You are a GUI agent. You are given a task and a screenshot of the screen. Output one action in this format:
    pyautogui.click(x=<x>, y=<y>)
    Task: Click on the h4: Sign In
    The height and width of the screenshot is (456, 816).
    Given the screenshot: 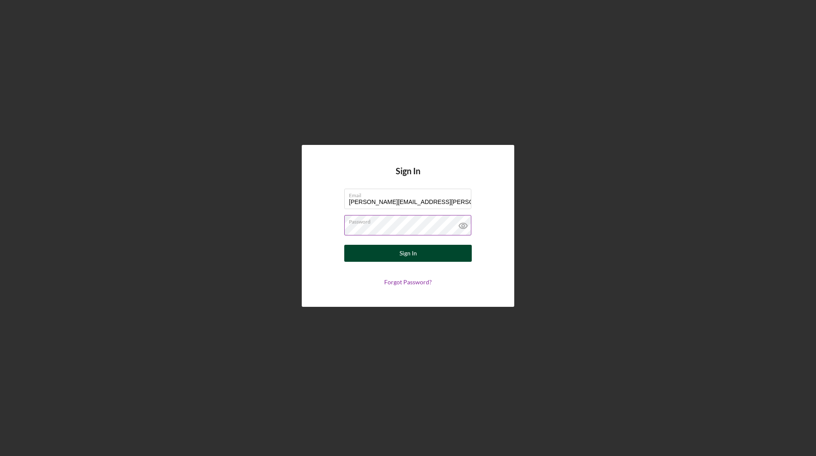 What is the action you would take?
    pyautogui.click(x=408, y=177)
    